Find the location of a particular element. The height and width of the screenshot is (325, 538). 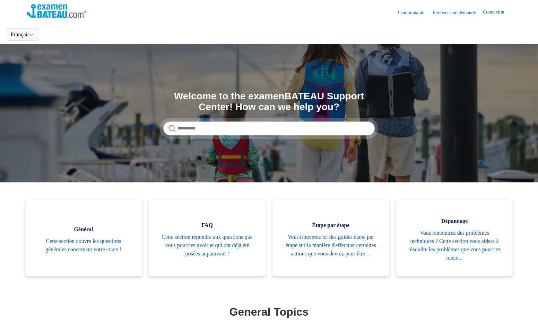

span: Dépannage is located at coordinates (454, 221).